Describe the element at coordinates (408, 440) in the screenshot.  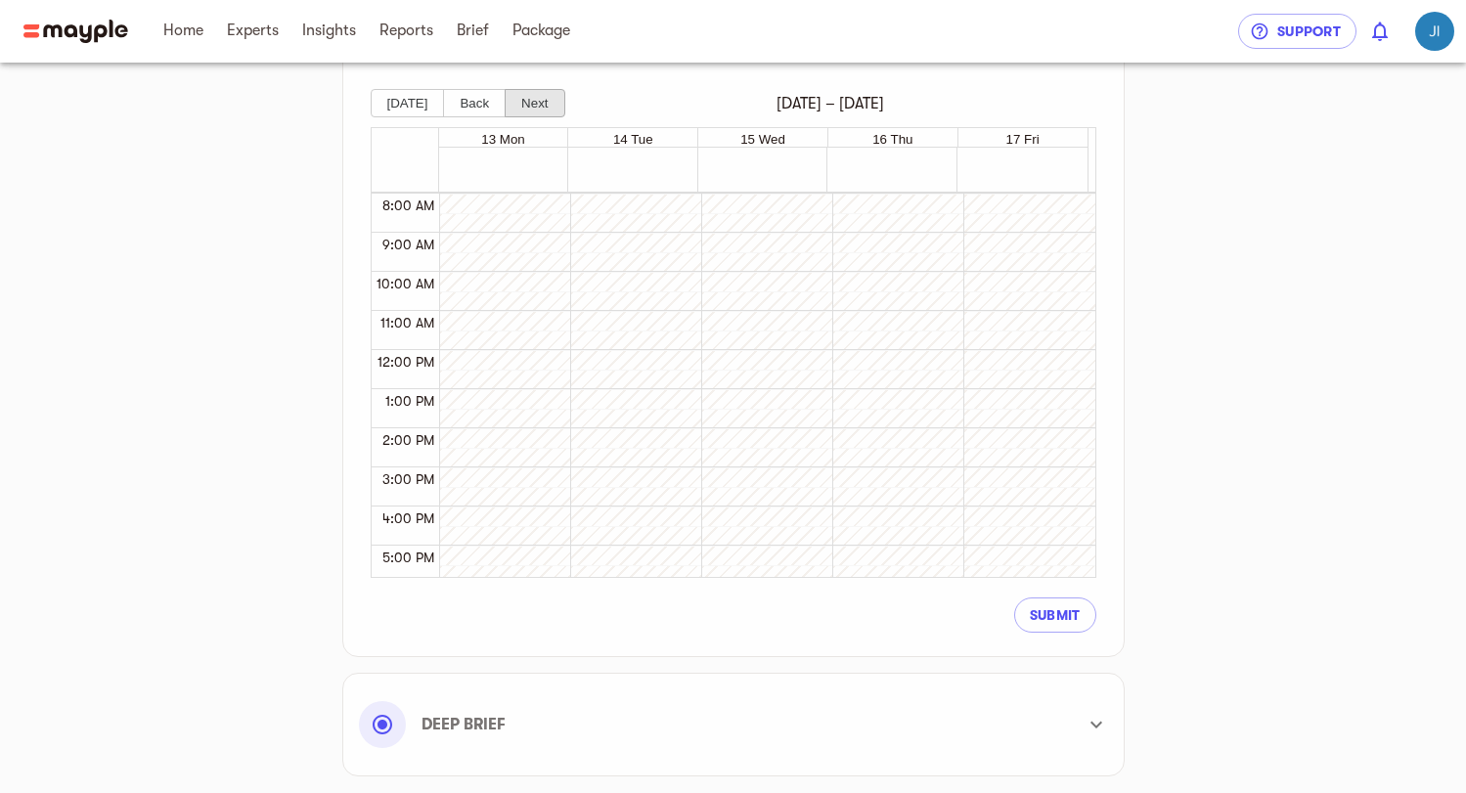
I see `span: 2:00 PM` at that location.